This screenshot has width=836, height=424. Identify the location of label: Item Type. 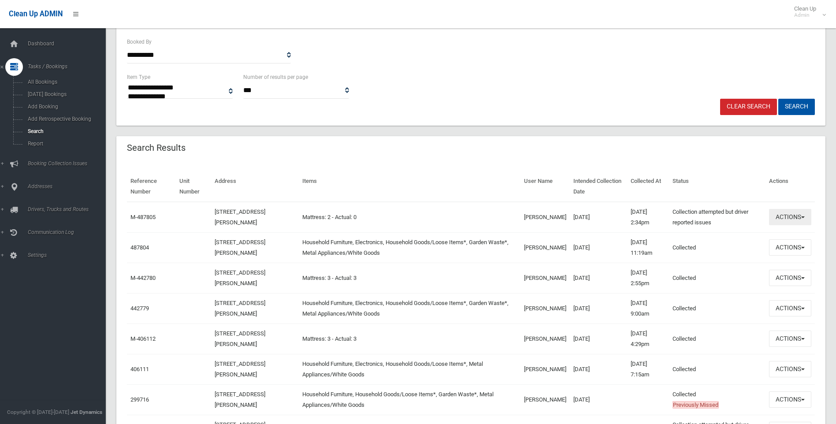
(138, 77).